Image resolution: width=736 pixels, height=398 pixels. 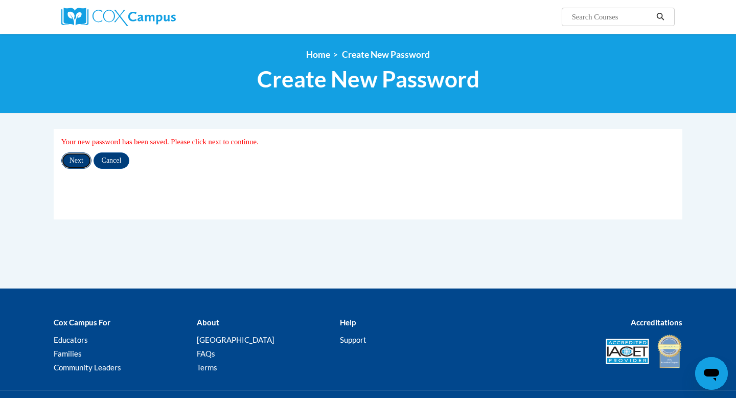 I want to click on a: Cox Campus, so click(x=159, y=17).